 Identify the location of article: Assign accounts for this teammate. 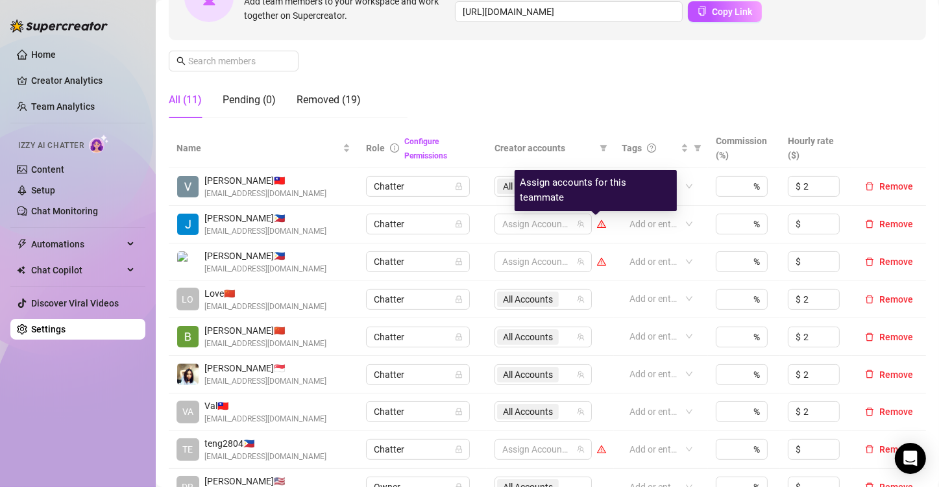
(596, 190).